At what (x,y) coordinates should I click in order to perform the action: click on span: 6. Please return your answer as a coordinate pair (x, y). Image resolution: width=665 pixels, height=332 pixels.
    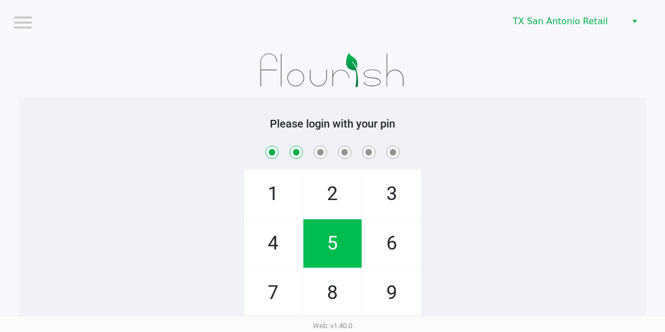
    Looking at the image, I should click on (392, 243).